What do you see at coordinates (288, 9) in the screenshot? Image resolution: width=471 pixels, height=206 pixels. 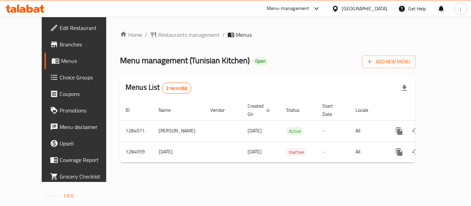 I see `div: Menu-management` at bounding box center [288, 9].